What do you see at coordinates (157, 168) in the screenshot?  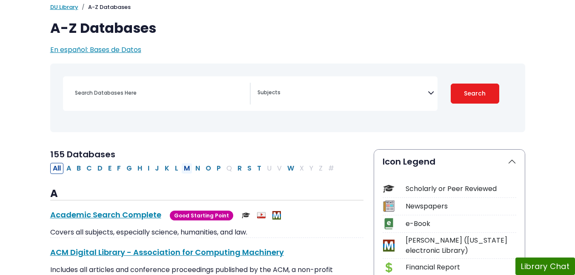 I see `button: Filter Results J` at bounding box center [157, 168].